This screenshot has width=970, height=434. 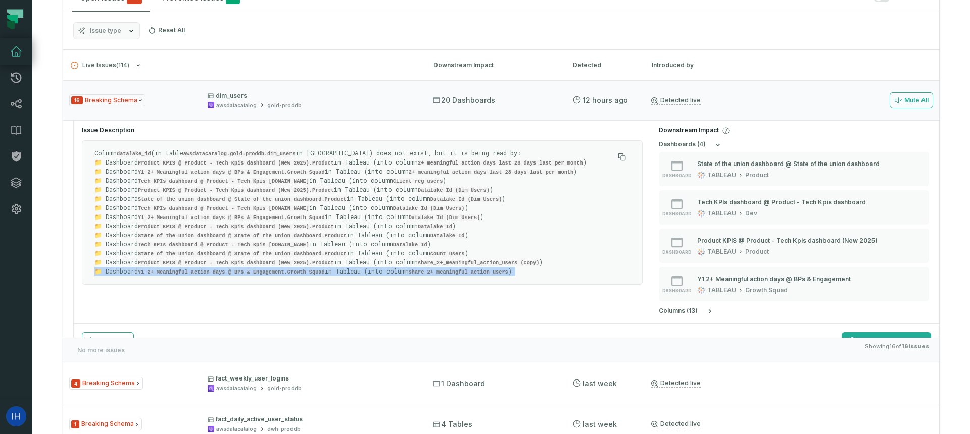 What do you see at coordinates (686, 312) in the screenshot?
I see `button: columns (13)` at bounding box center [686, 312].